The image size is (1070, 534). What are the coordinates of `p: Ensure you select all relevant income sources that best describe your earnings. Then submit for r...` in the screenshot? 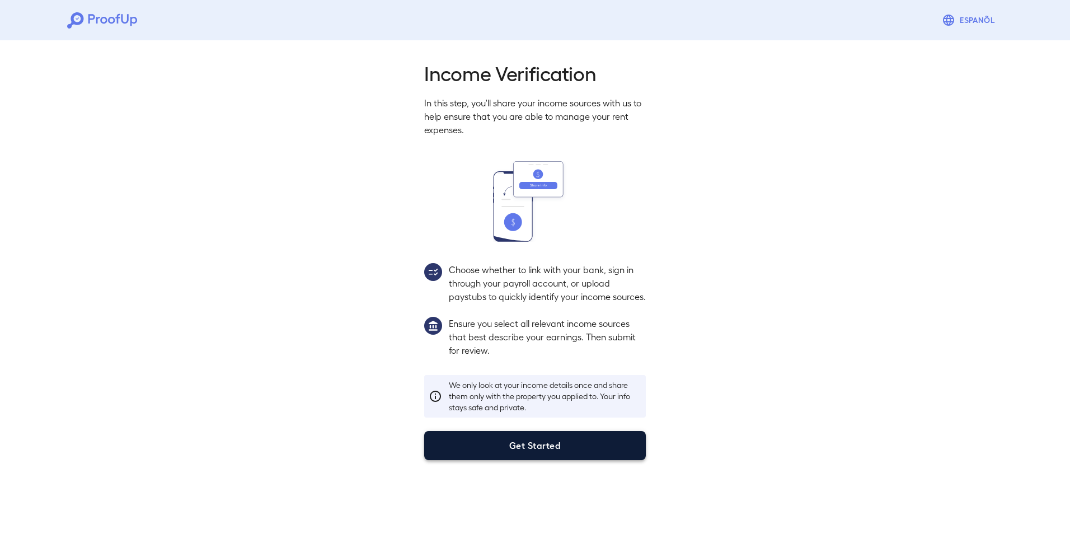 It's located at (547, 337).